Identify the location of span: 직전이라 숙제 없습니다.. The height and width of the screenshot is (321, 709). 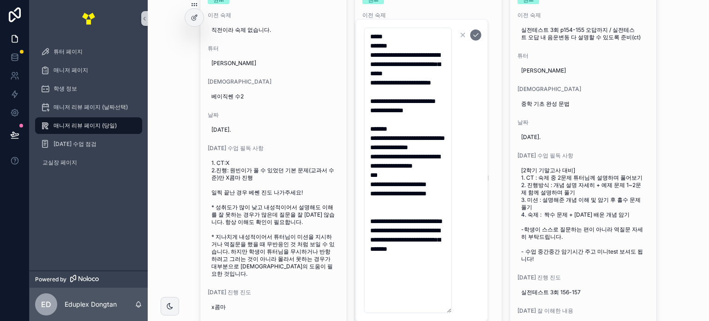
(274, 30).